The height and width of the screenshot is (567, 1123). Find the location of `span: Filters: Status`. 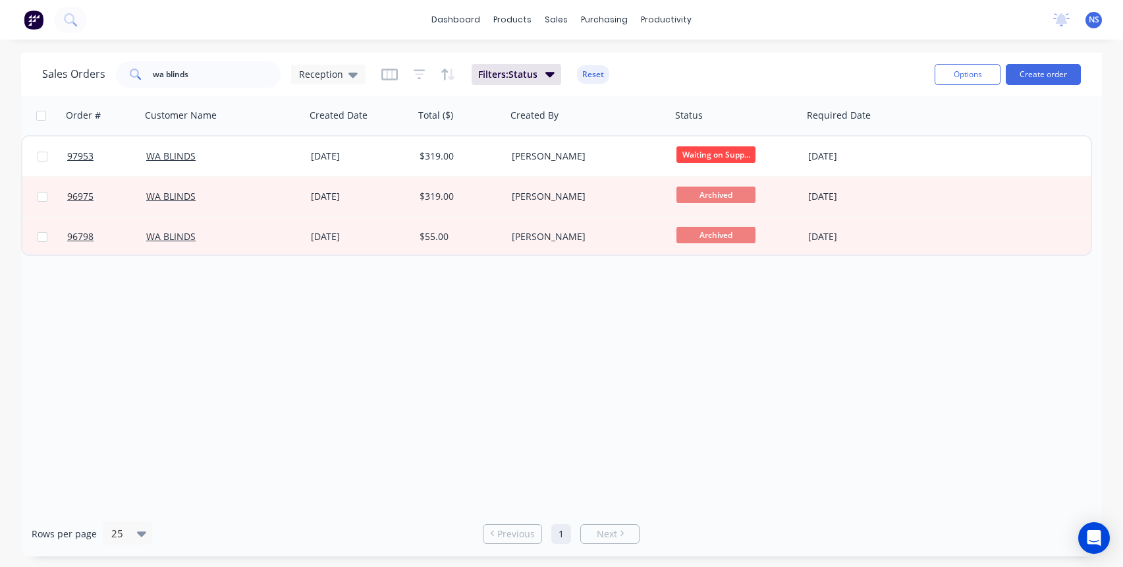

span: Filters: Status is located at coordinates (508, 74).